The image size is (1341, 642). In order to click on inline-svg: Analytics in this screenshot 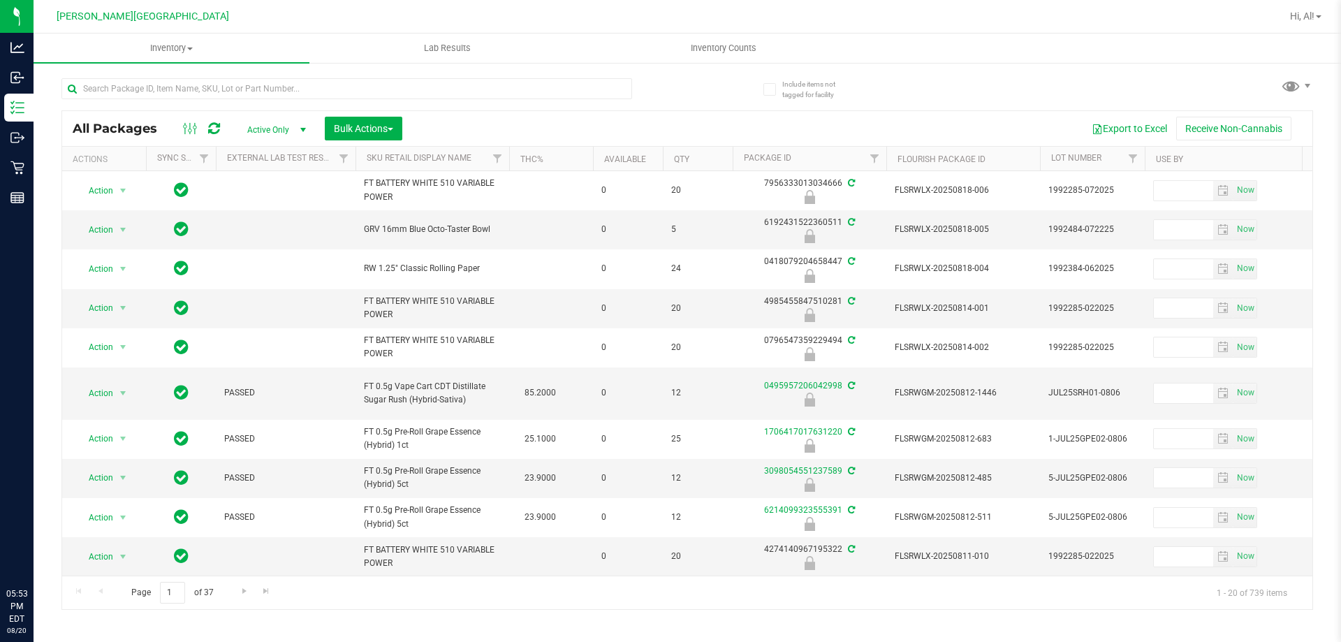, I will do `click(17, 47)`.